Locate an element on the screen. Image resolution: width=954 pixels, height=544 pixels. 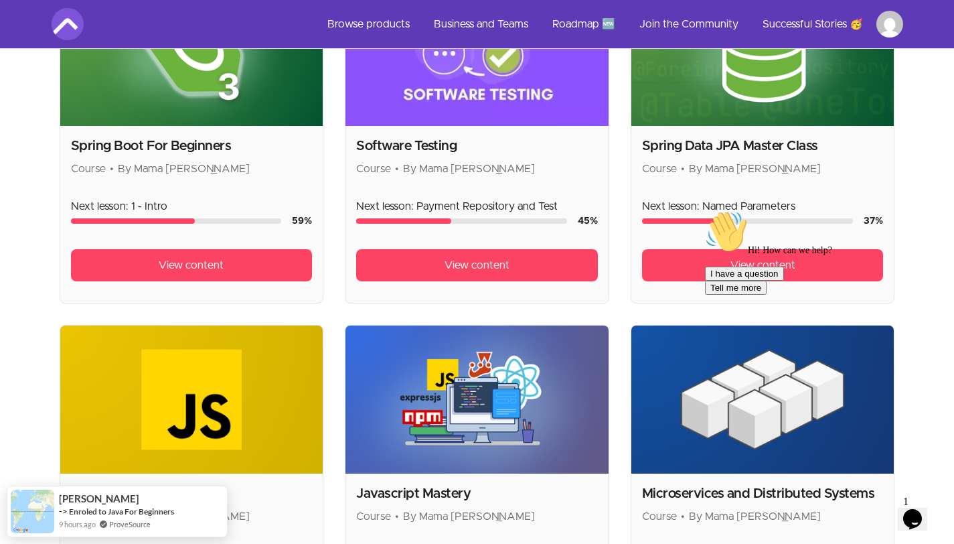
img: :wave: is located at coordinates (27, 27).